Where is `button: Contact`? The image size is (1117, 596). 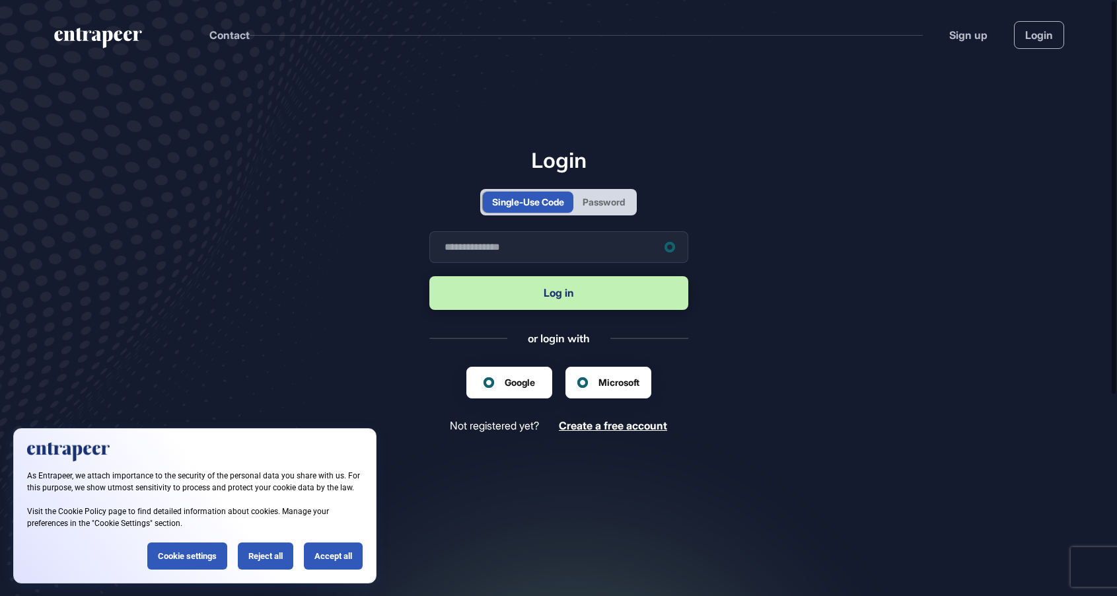 button: Contact is located at coordinates (229, 35).